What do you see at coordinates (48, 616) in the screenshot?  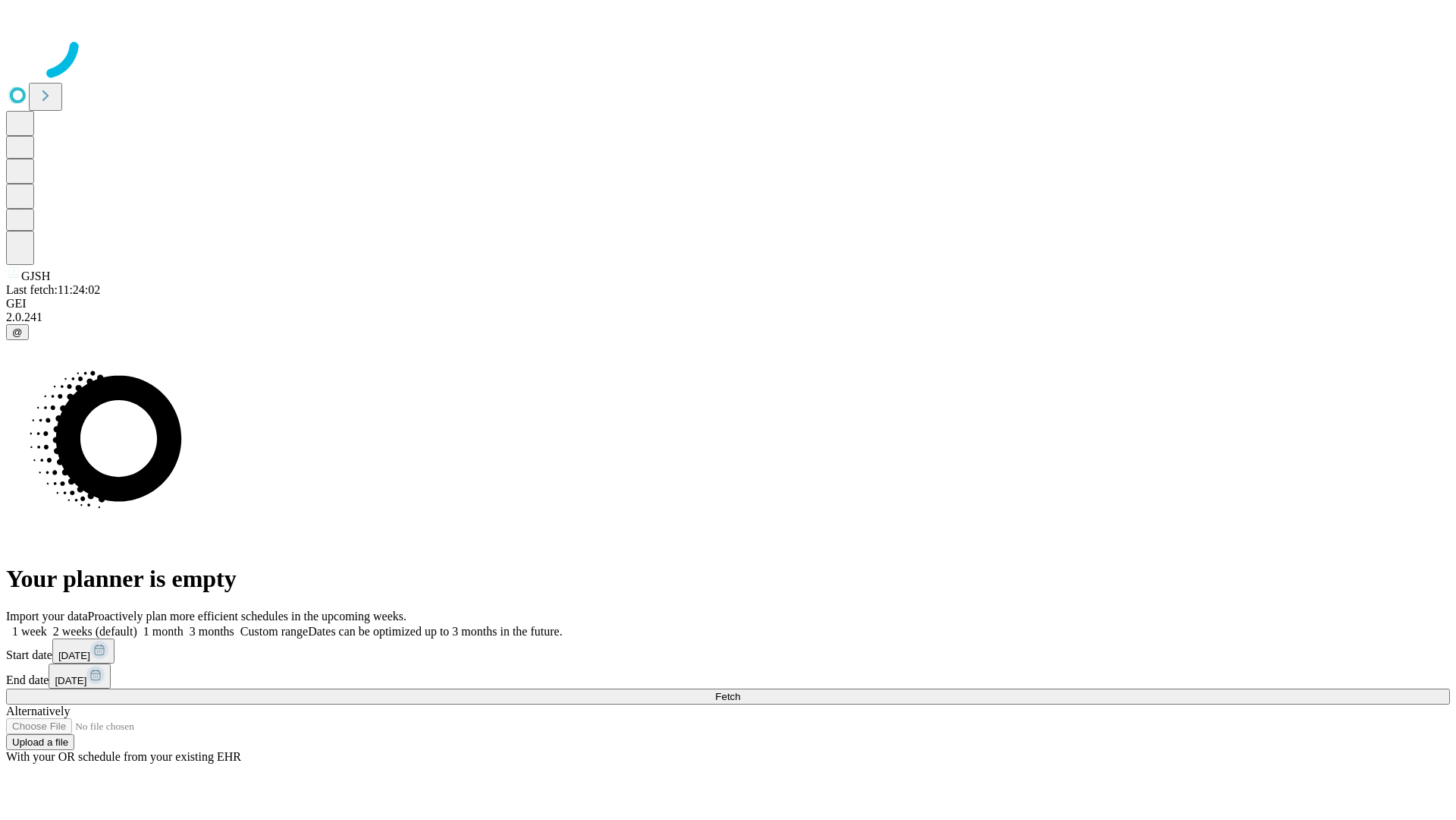 I see `span: Import your data` at bounding box center [48, 616].